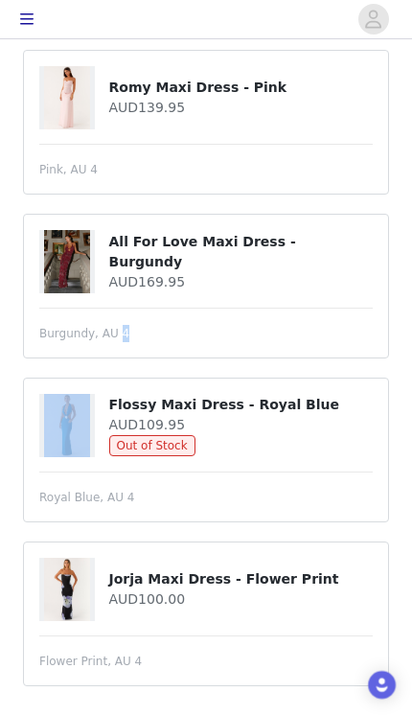 The height and width of the screenshot is (715, 412). I want to click on div: avatar, so click(373, 19).